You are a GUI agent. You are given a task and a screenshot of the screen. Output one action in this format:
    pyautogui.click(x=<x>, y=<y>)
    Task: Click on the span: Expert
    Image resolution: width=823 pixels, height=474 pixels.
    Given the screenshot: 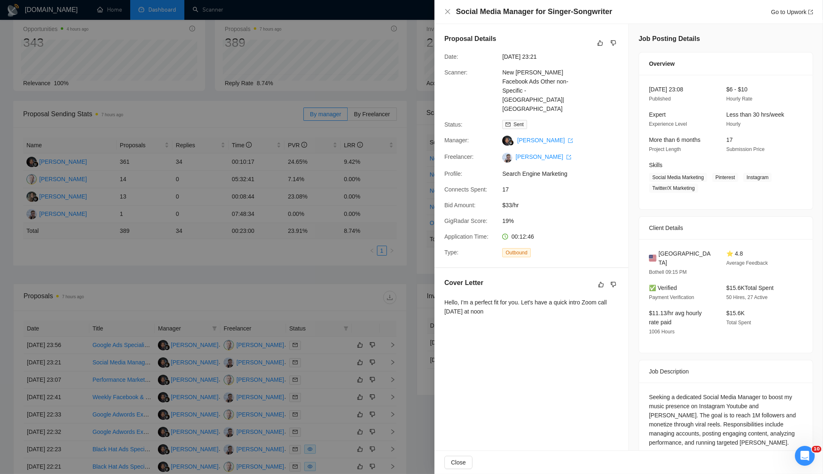 What is the action you would take?
    pyautogui.click(x=657, y=115)
    